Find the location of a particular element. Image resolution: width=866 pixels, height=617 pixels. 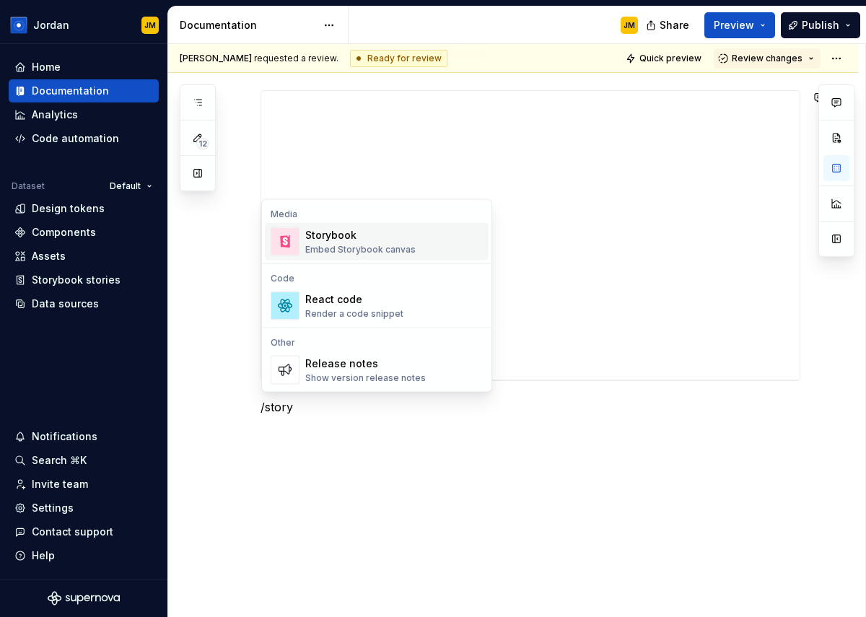

a: Data sources is located at coordinates (84, 304).